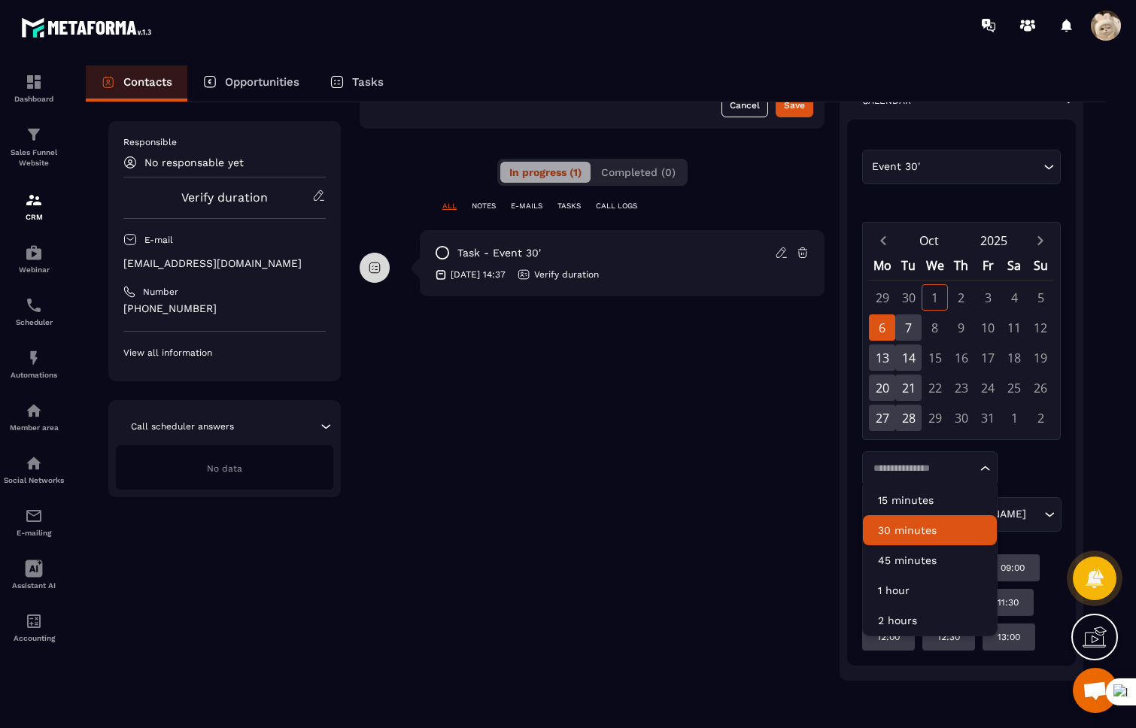 Image resolution: width=1136 pixels, height=728 pixels. Describe the element at coordinates (34, 417) in the screenshot. I see `a: automationsautomationsMember area` at that location.